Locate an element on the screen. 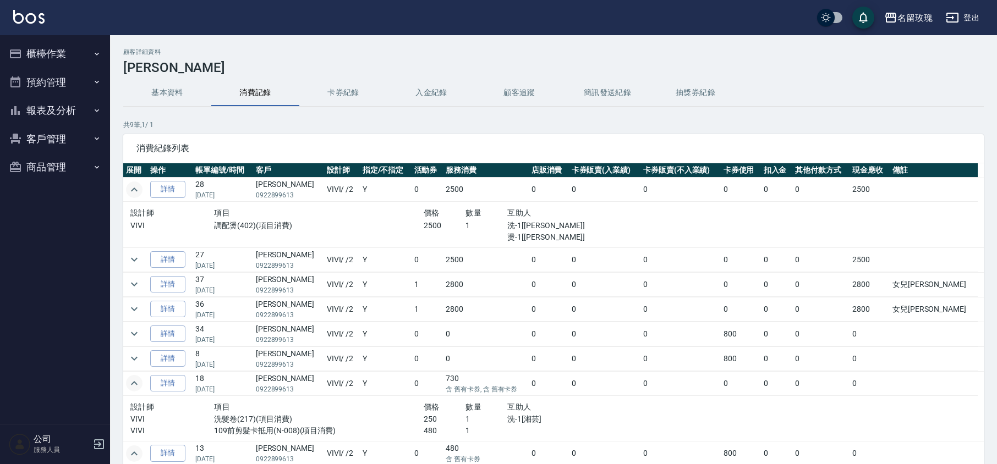  th: 指定/不指定 is located at coordinates (386, 171).